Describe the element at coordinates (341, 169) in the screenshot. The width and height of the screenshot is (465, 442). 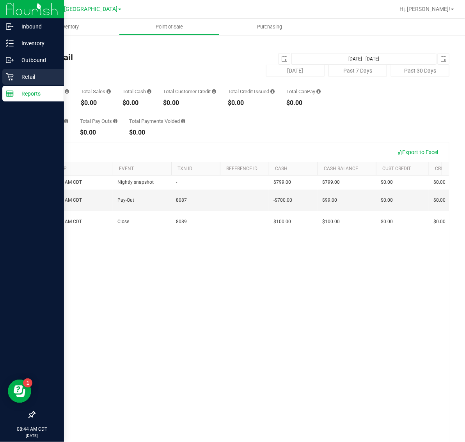
I see `a: Cash Balance` at that location.